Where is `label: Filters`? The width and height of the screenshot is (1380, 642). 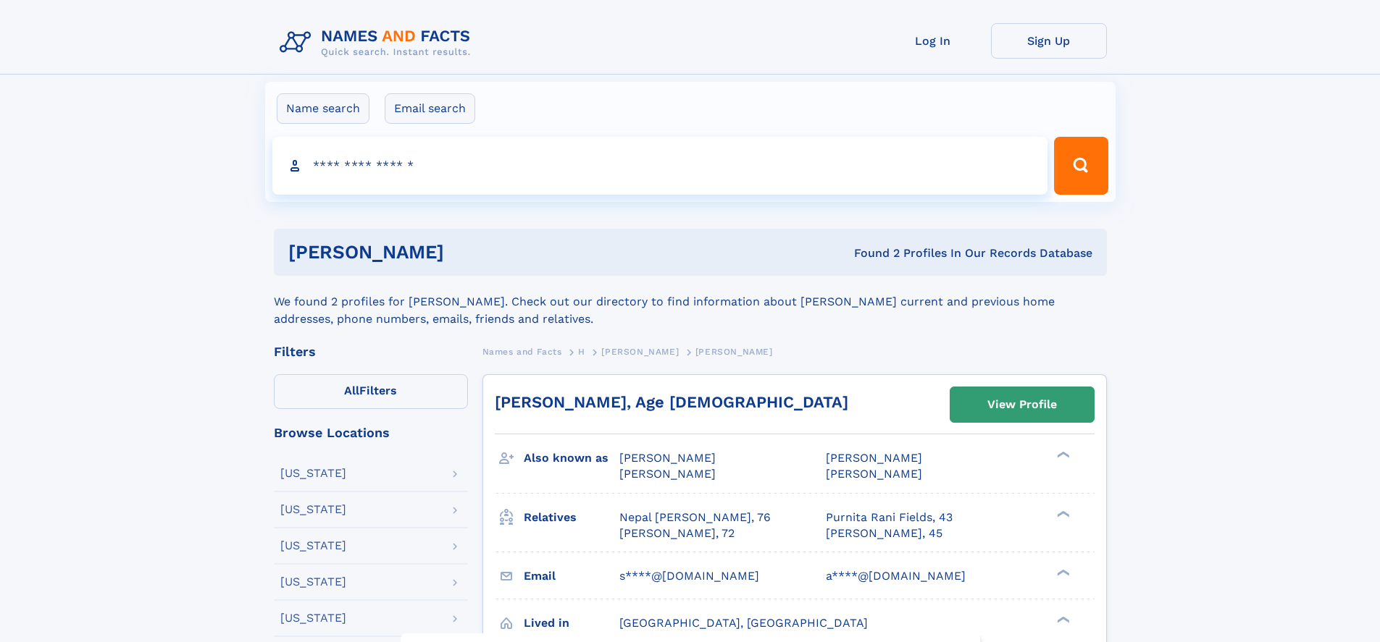 label: Filters is located at coordinates (371, 392).